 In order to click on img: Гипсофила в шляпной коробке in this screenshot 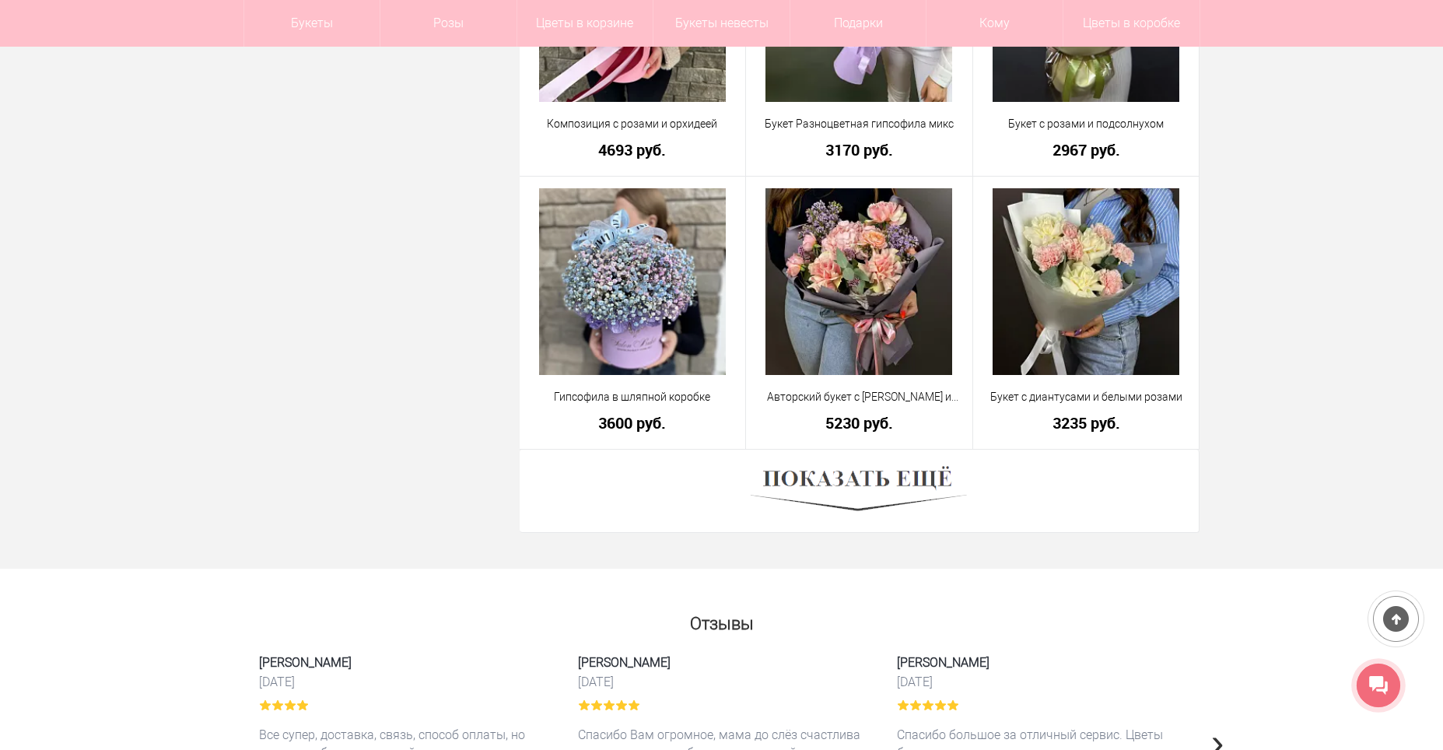, I will do `click(632, 282)`.